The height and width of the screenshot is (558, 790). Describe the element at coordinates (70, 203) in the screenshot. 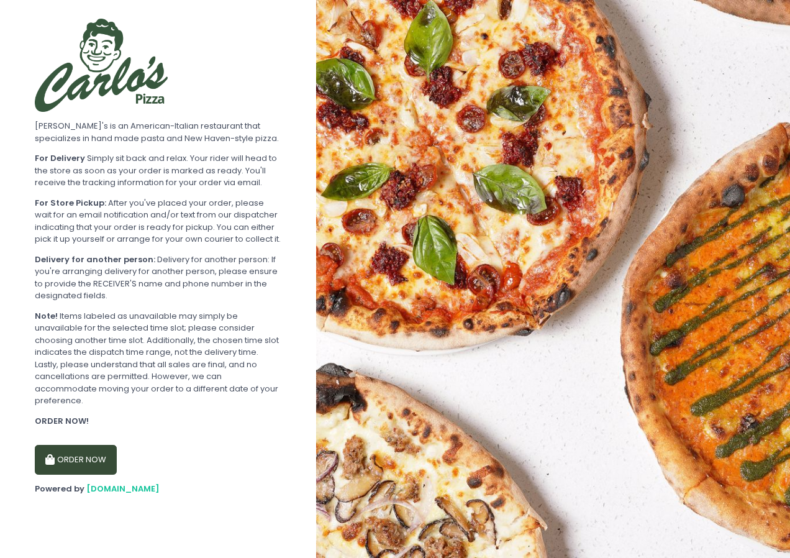

I see `b: For Store Pickup:` at that location.